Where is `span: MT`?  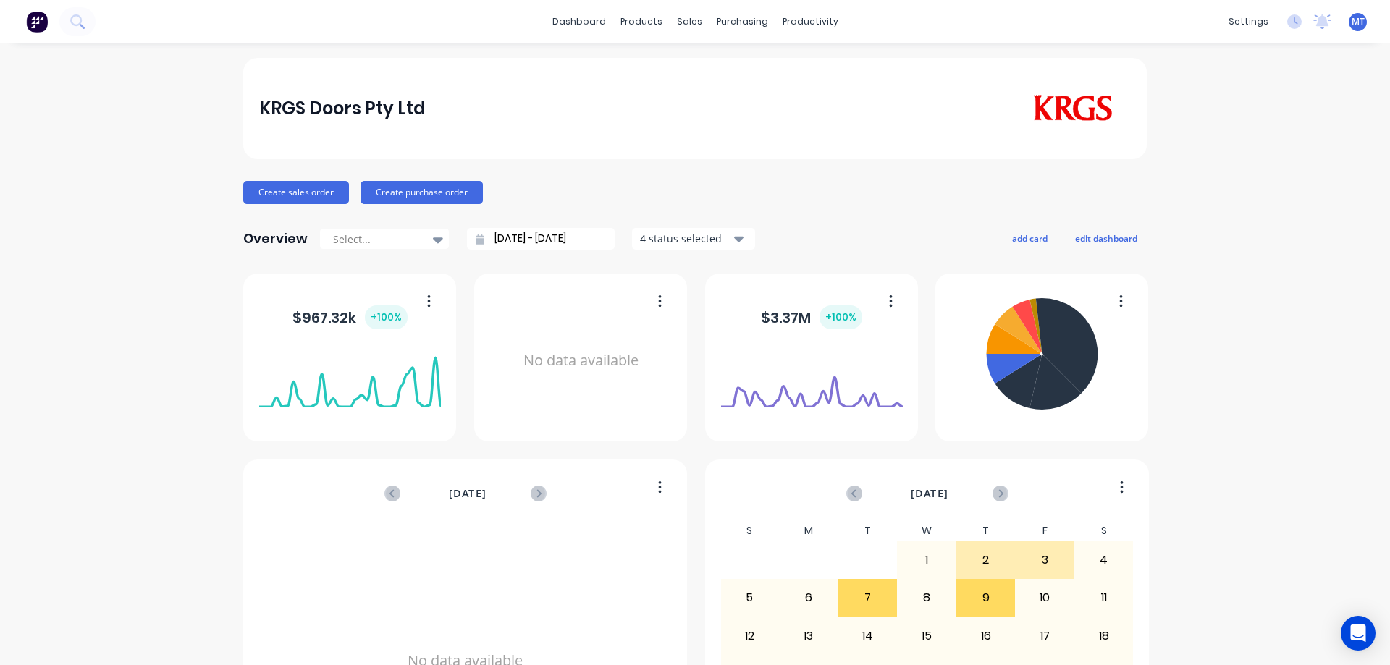 span: MT is located at coordinates (1358, 22).